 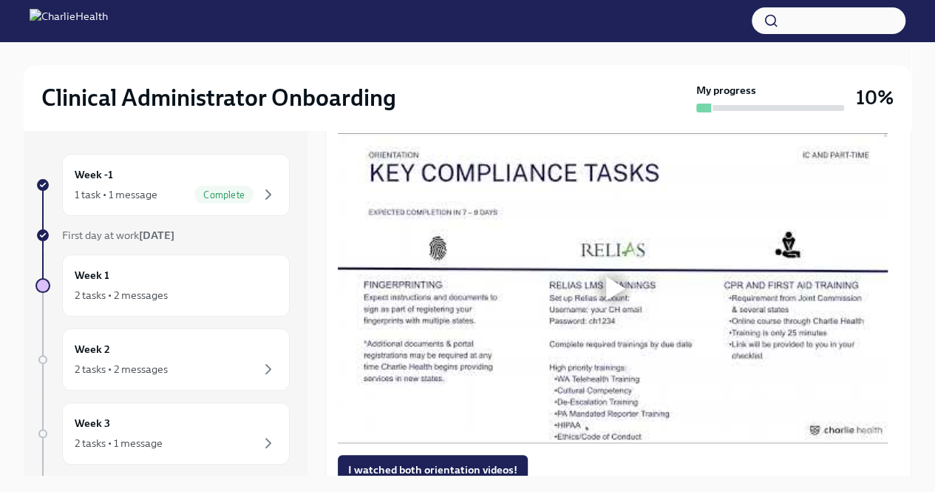 What do you see at coordinates (92, 423) in the screenshot?
I see `h6: Week 3` at bounding box center [92, 423].